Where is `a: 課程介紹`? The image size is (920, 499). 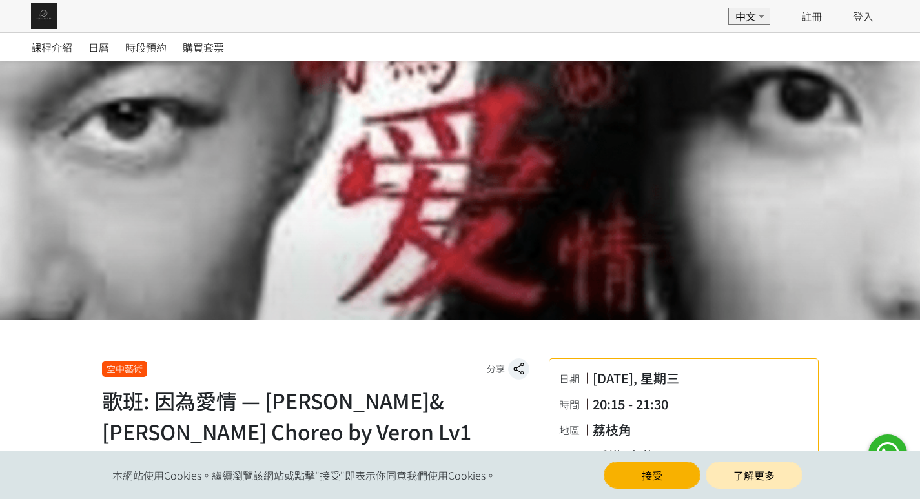
a: 課程介紹 is located at coordinates (52, 47).